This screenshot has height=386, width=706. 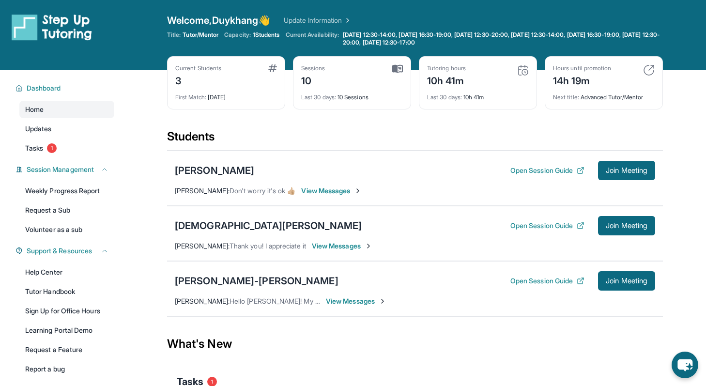 I want to click on a: Tutor Handbook, so click(x=67, y=292).